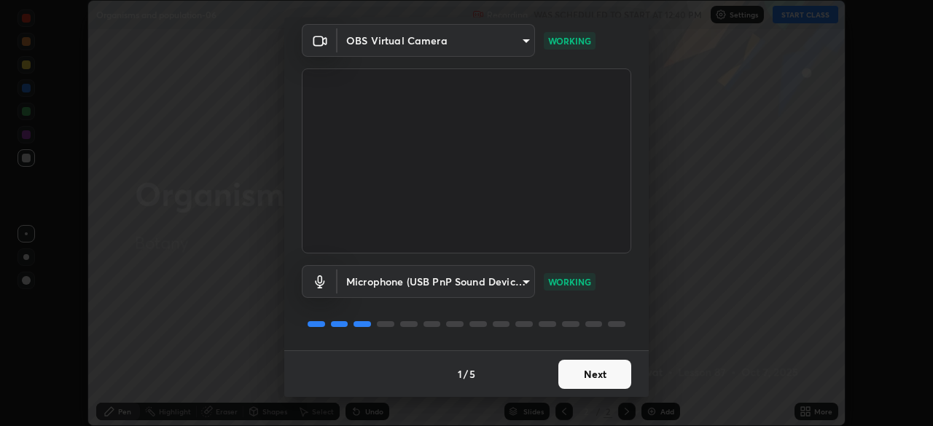 The image size is (933, 426). I want to click on h4: 5, so click(472, 374).